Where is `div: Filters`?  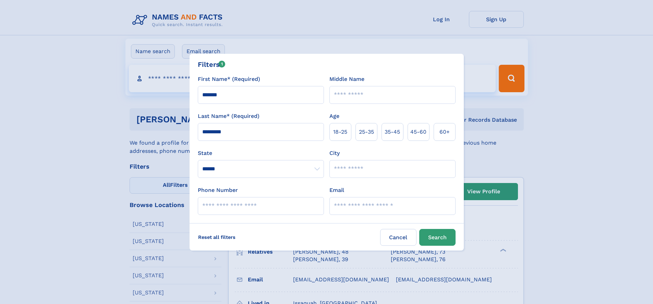
div: Filters is located at coordinates (212, 64).